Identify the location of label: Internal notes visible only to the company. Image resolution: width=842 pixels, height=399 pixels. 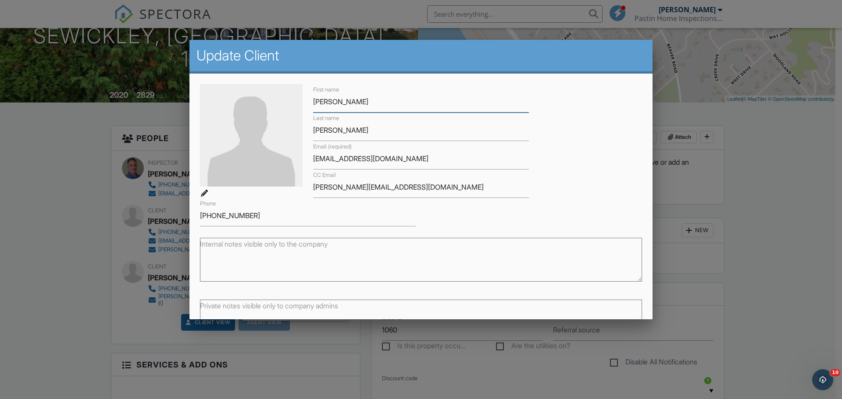
(264, 244).